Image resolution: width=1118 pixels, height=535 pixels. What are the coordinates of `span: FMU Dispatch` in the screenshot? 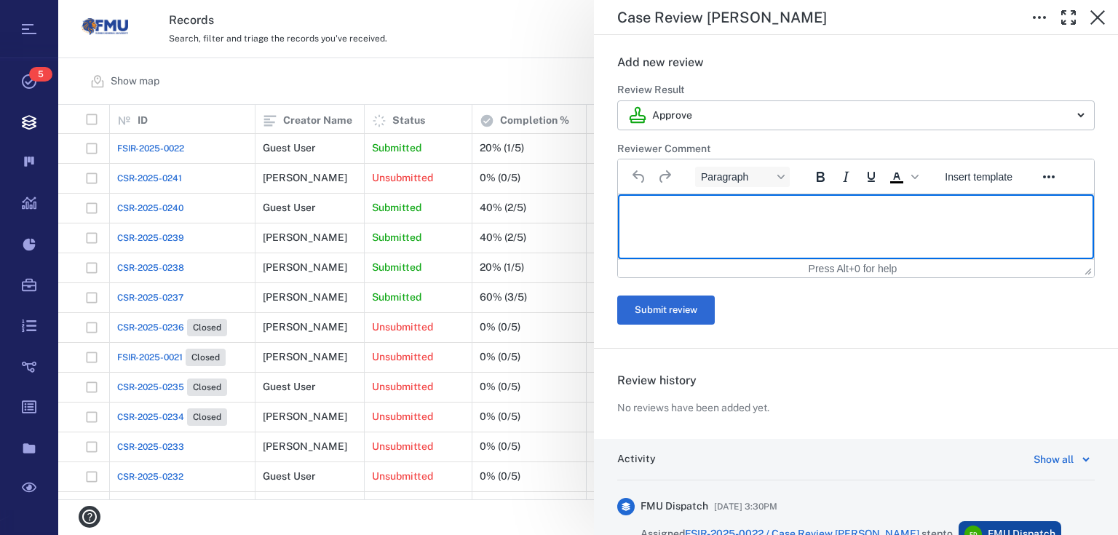 It's located at (674, 507).